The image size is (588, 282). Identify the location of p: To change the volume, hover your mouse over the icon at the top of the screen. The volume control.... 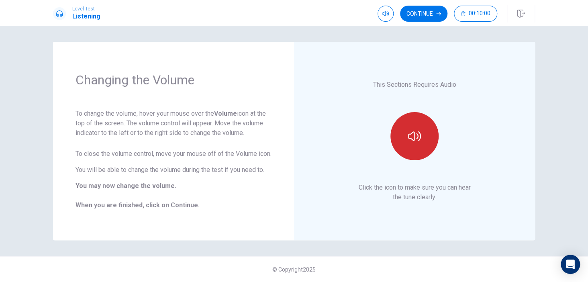
(174, 123).